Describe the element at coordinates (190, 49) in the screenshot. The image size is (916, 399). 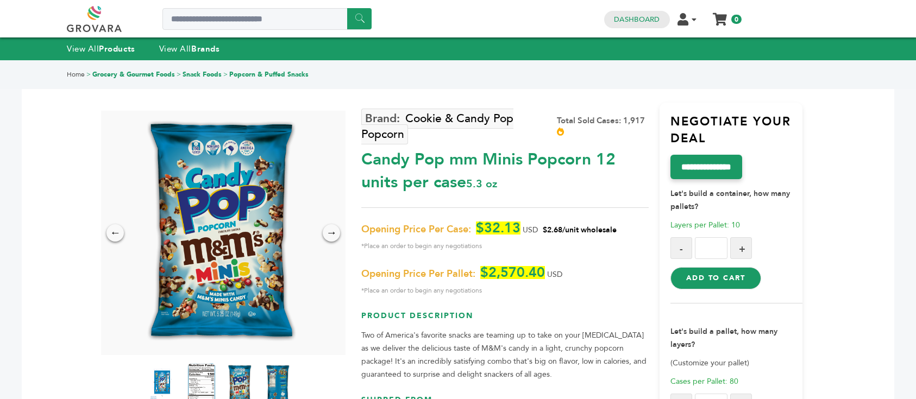
I see `a: View AllBrands` at that location.